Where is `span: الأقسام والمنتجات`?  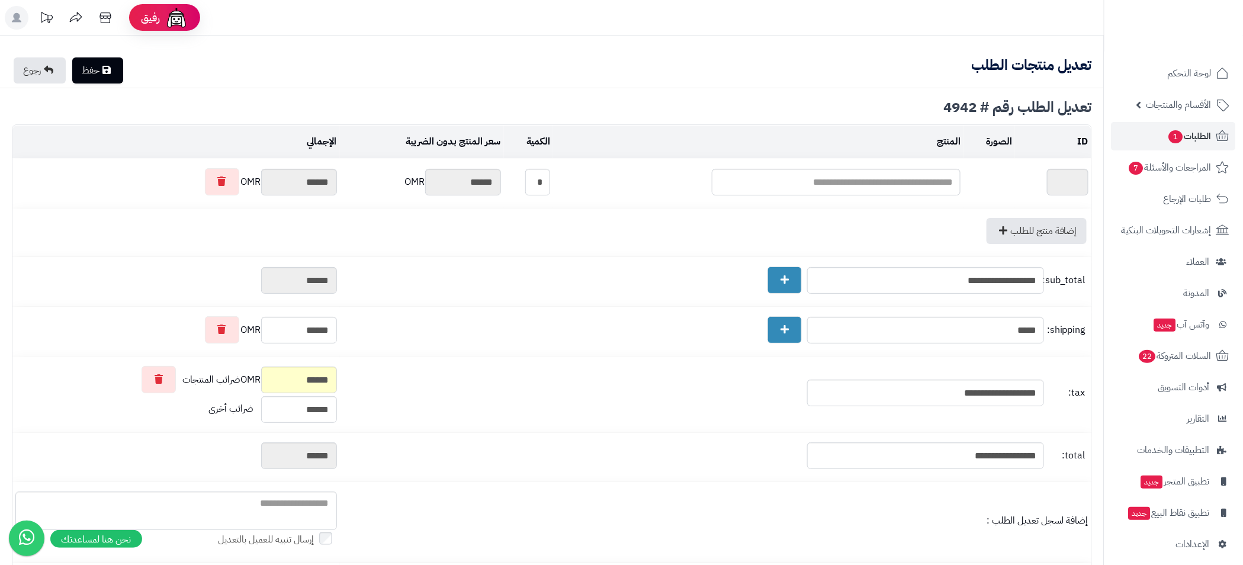 span: الأقسام والمنتجات is located at coordinates (1179, 105).